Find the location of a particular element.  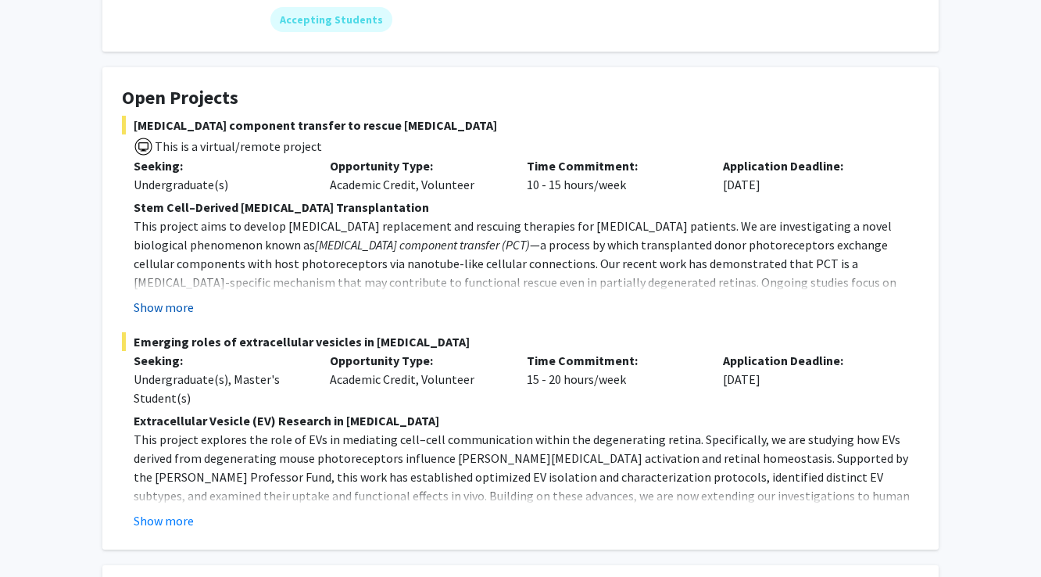

mat-chip: Accepting Students is located at coordinates (331, 20).